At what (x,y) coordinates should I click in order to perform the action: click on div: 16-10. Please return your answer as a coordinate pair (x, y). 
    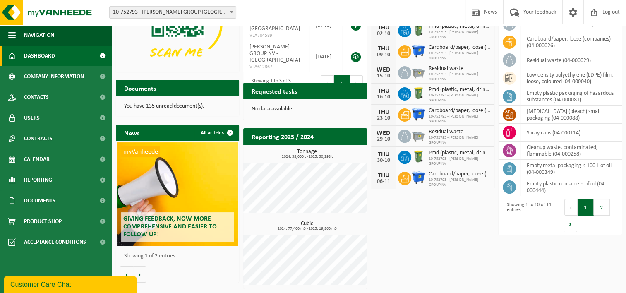
    Looking at the image, I should click on (384, 97).